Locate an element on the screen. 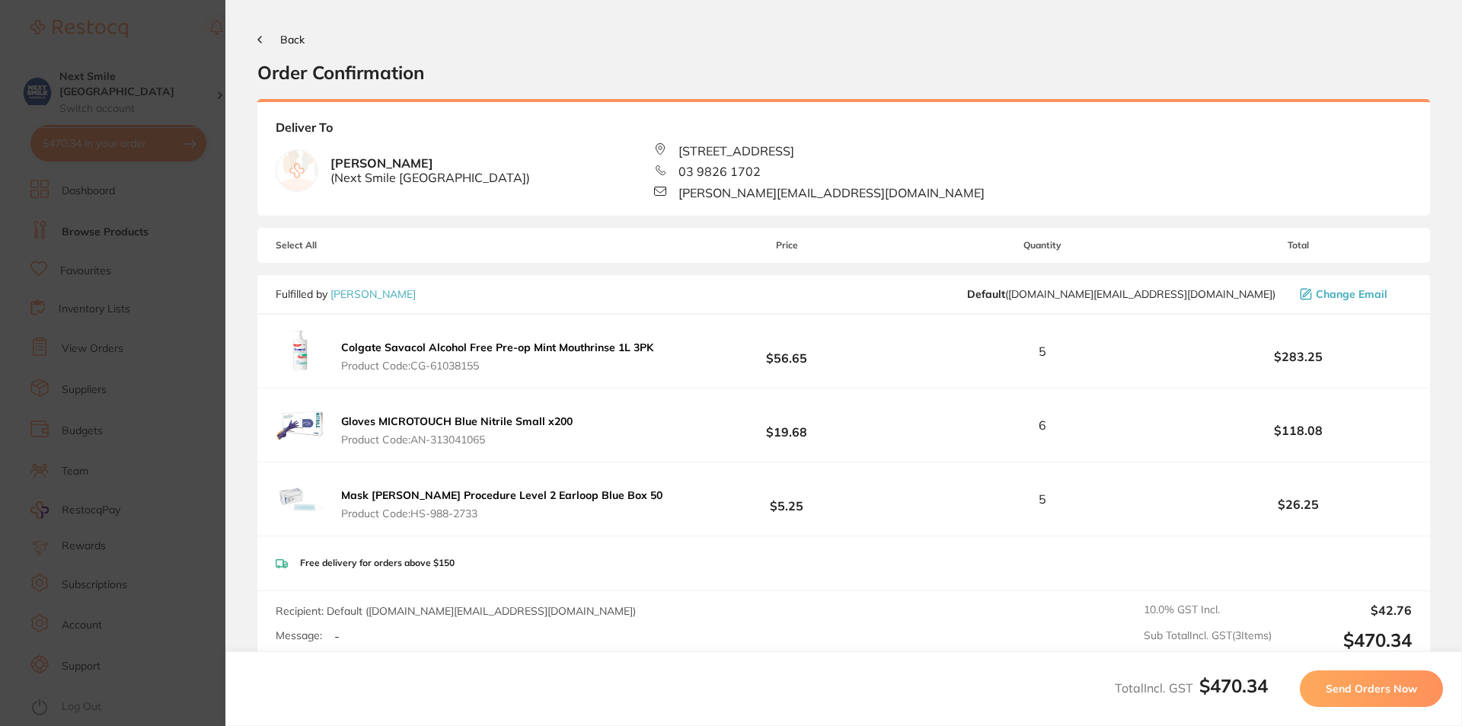 The width and height of the screenshot is (1462, 726). span: Total is located at coordinates (1298, 245).